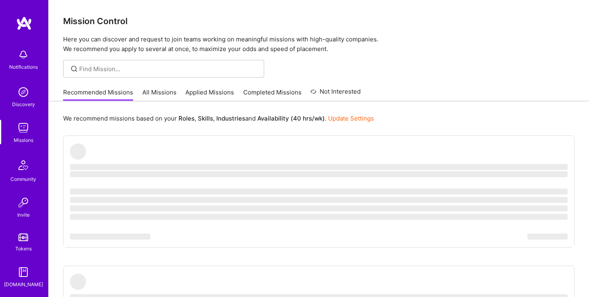  Describe the element at coordinates (209, 94) in the screenshot. I see `a: Applied Missions` at that location.